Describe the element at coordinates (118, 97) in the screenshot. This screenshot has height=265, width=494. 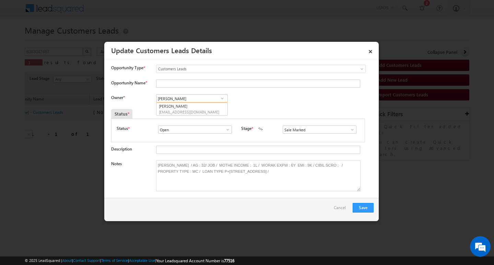
I see `label: Owner` at that location.